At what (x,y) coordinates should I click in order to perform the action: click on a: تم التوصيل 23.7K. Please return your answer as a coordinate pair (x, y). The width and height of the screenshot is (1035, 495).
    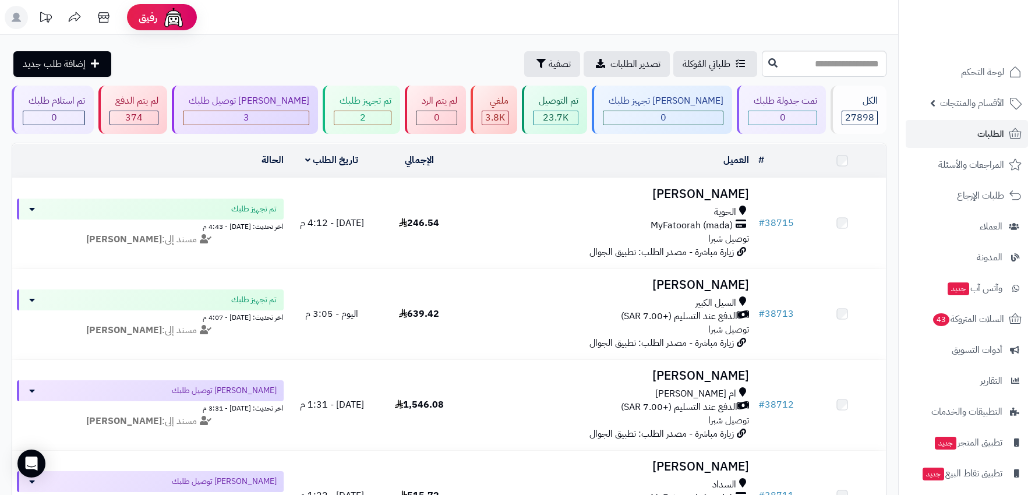
    Looking at the image, I should click on (554, 109).